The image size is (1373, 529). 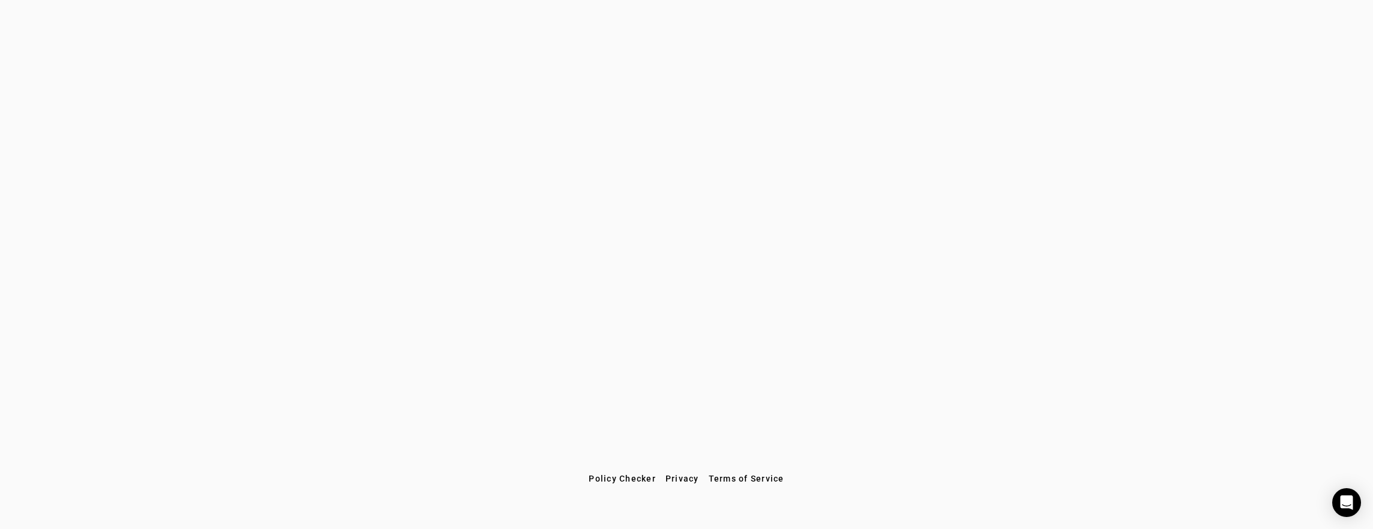 What do you see at coordinates (622, 478) in the screenshot?
I see `button: Policy Checker` at bounding box center [622, 478].